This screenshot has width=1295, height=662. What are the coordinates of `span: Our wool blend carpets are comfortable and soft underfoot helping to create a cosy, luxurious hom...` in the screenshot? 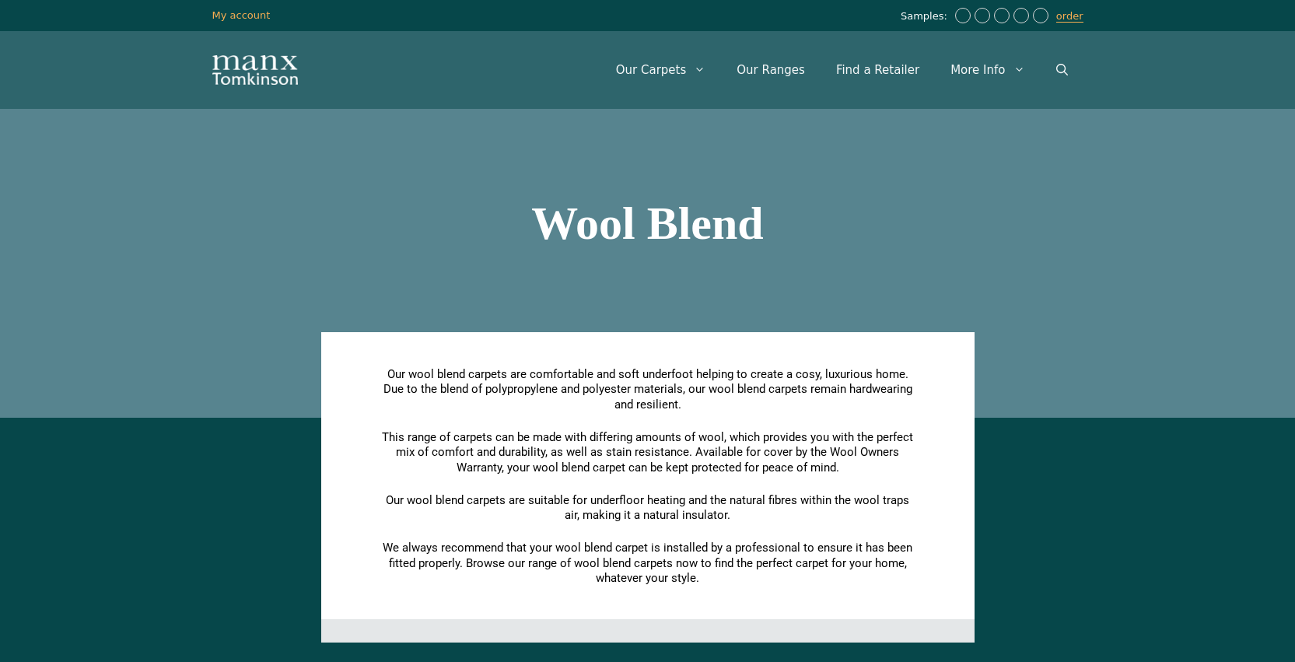 It's located at (648, 389).